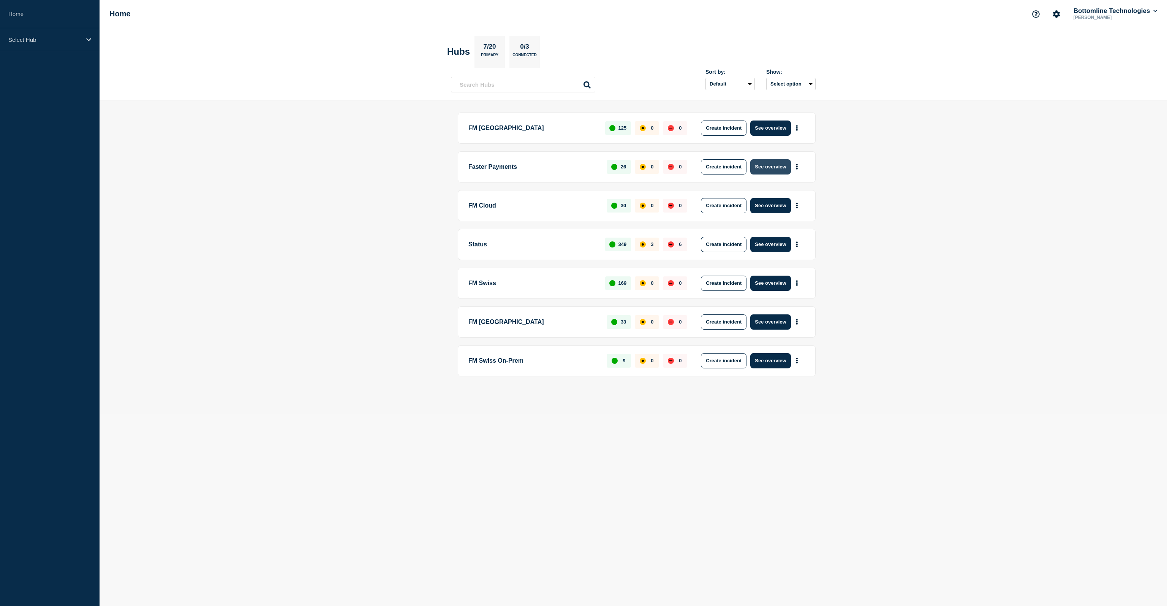 Image resolution: width=1167 pixels, height=606 pixels. What do you see at coordinates (533, 167) in the screenshot?
I see `p: Faster Payments` at bounding box center [533, 167].